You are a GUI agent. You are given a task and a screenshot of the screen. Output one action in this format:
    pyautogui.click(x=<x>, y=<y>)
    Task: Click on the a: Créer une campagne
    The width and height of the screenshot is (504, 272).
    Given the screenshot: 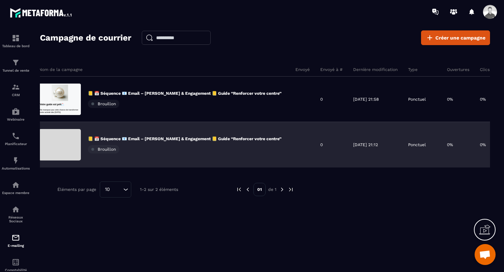 What is the action you would take?
    pyautogui.click(x=456, y=38)
    